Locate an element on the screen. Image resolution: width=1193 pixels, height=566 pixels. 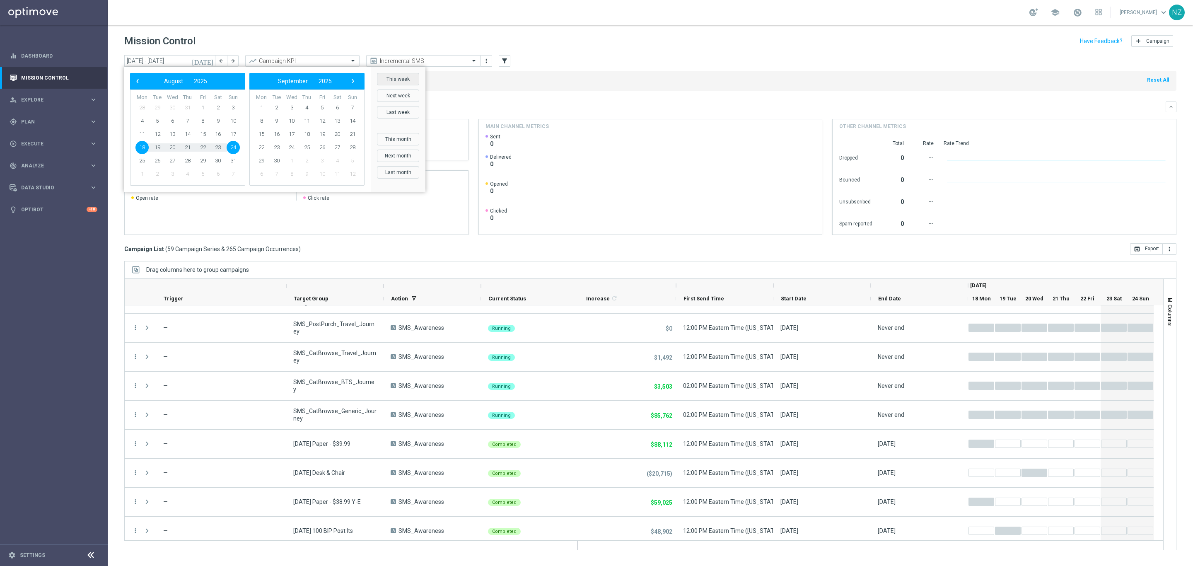
span: Running is located at coordinates (501, 328).